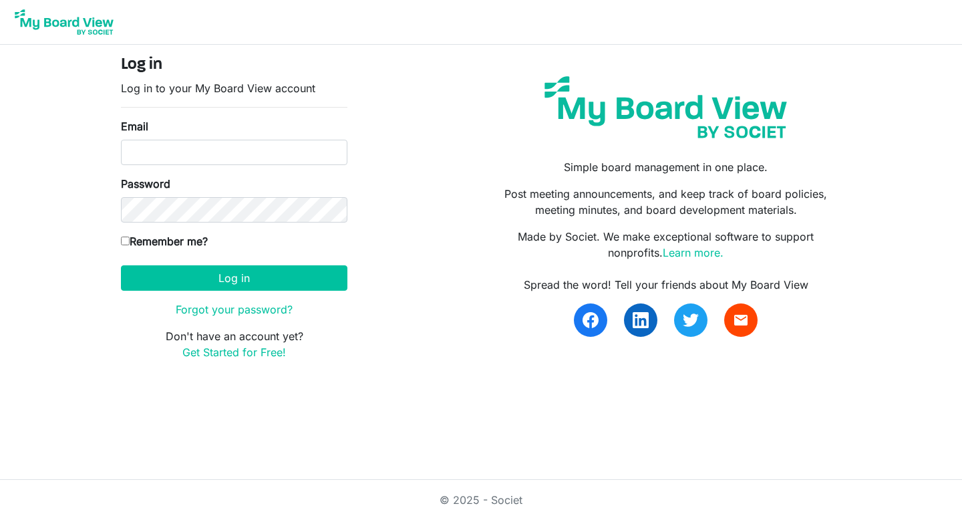  What do you see at coordinates (234, 65) in the screenshot?
I see `h4: Log in` at bounding box center [234, 65].